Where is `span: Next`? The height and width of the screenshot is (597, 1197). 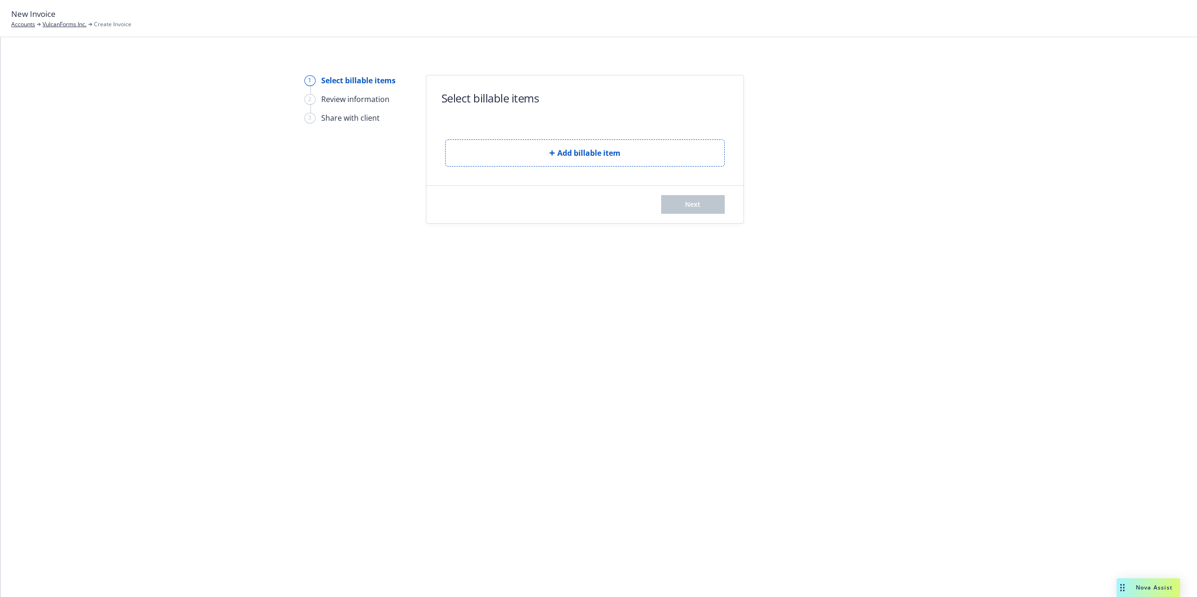
span: Next is located at coordinates (692, 204).